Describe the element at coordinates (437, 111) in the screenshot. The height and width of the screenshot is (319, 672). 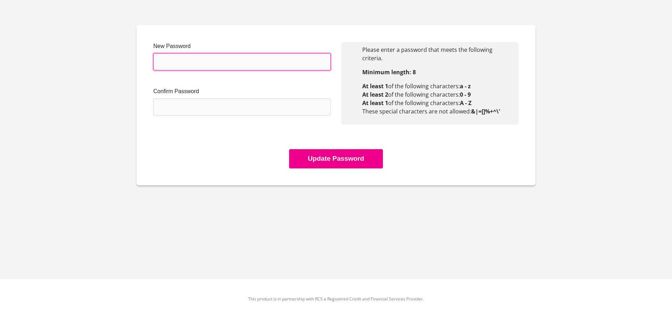
I see `li: These special characters are not allowed:` at that location.